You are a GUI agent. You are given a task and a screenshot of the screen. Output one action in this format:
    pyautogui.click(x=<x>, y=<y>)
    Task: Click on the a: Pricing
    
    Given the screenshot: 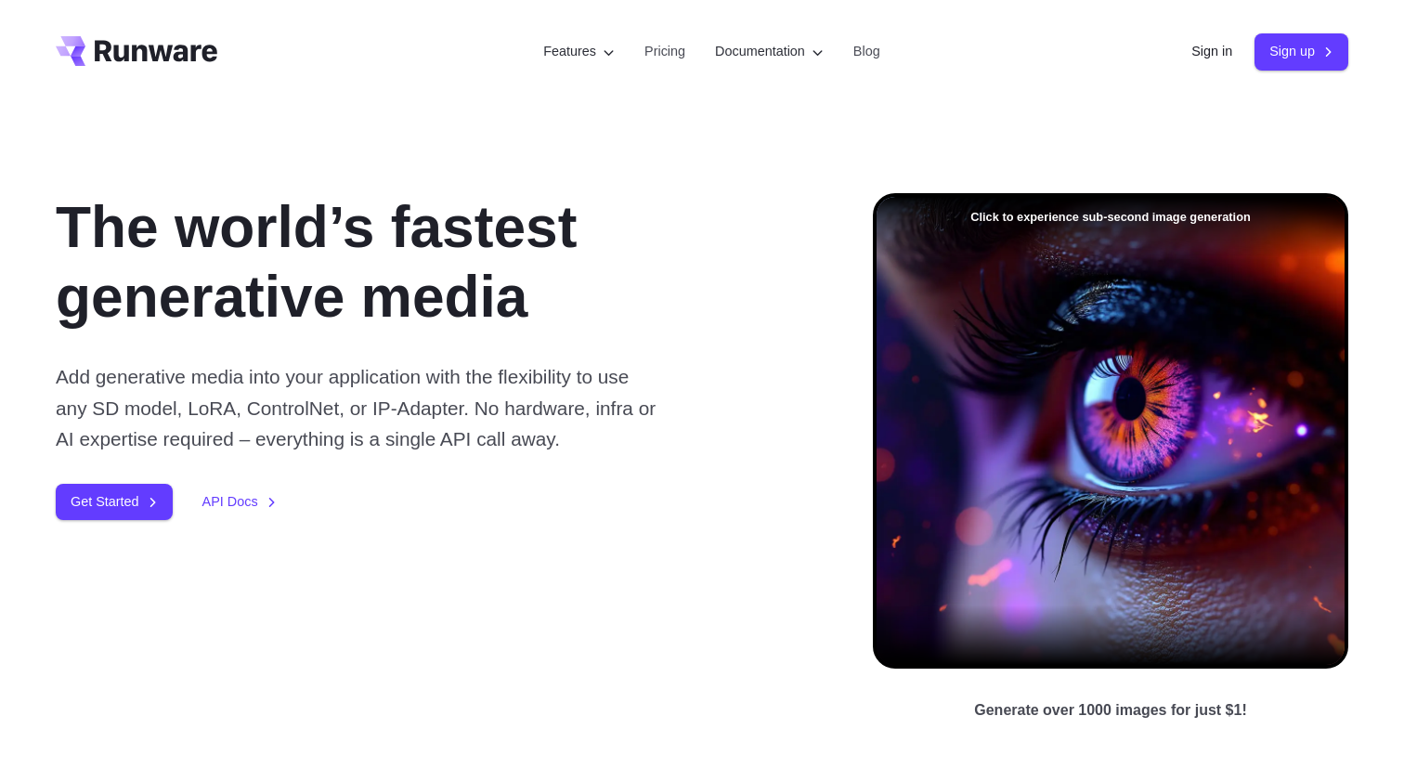 What is the action you would take?
    pyautogui.click(x=665, y=51)
    